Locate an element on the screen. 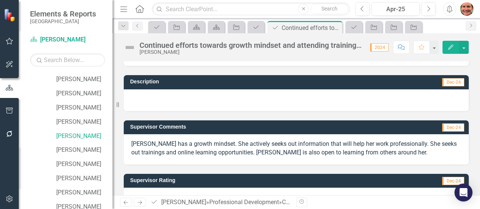 This screenshot has height=209, width=480. img: Kari Commerford is located at coordinates (467, 9).